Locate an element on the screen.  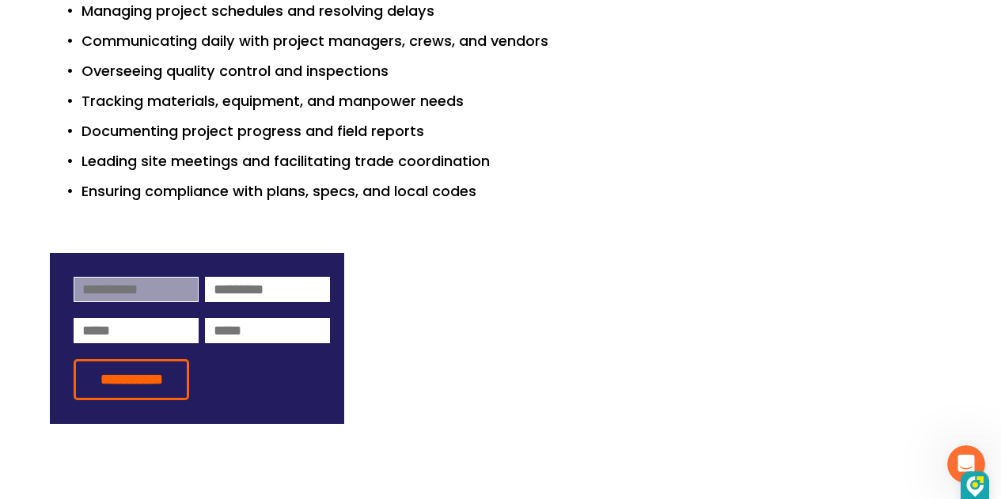
p: Overseeing quality control and inspections is located at coordinates (516, 71).